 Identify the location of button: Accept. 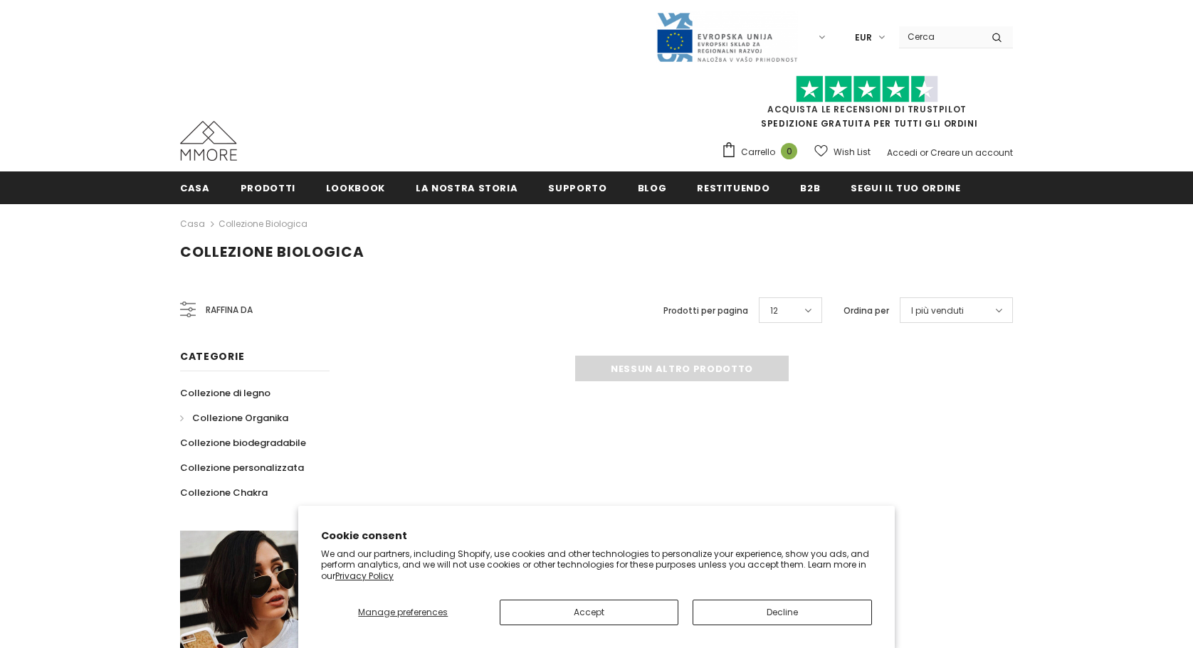
(589, 613).